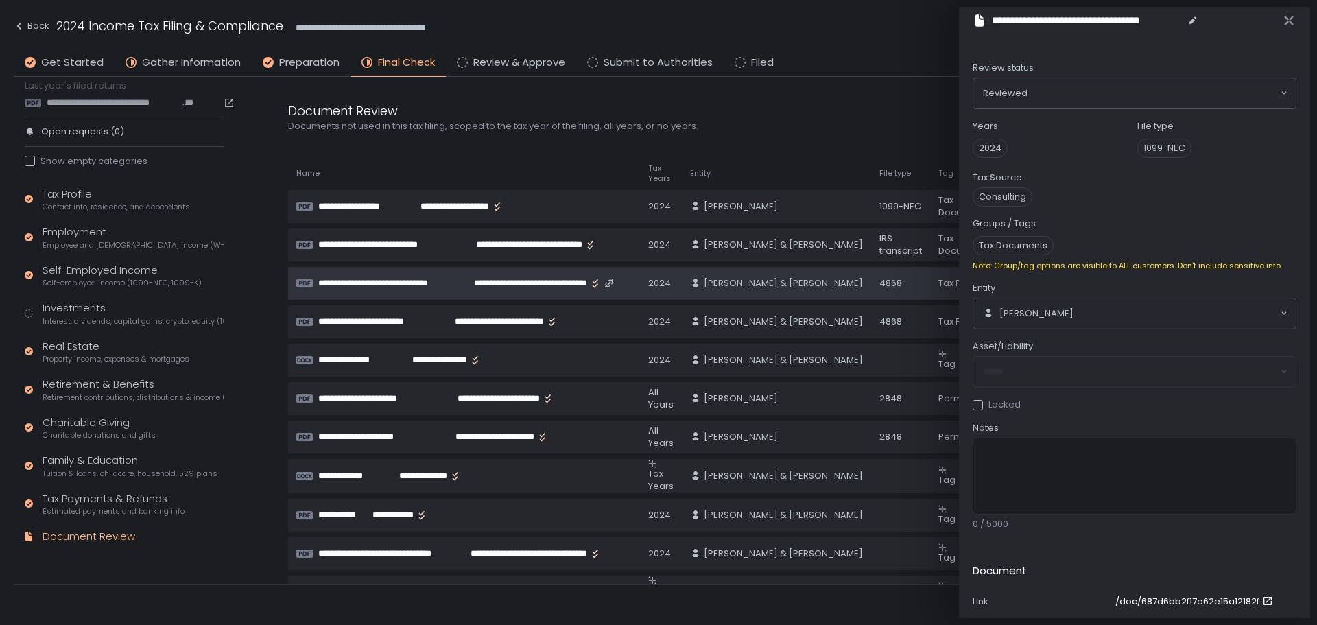 The width and height of the screenshot is (1317, 625). What do you see at coordinates (519, 62) in the screenshot?
I see `span: Review & Approve` at bounding box center [519, 62].